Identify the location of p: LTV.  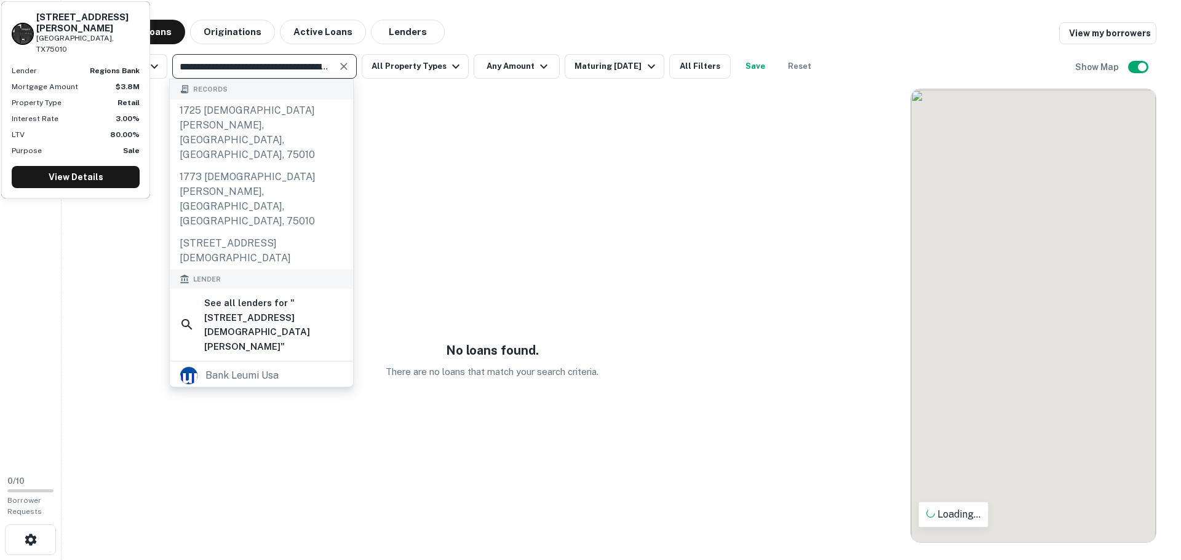
(18, 135).